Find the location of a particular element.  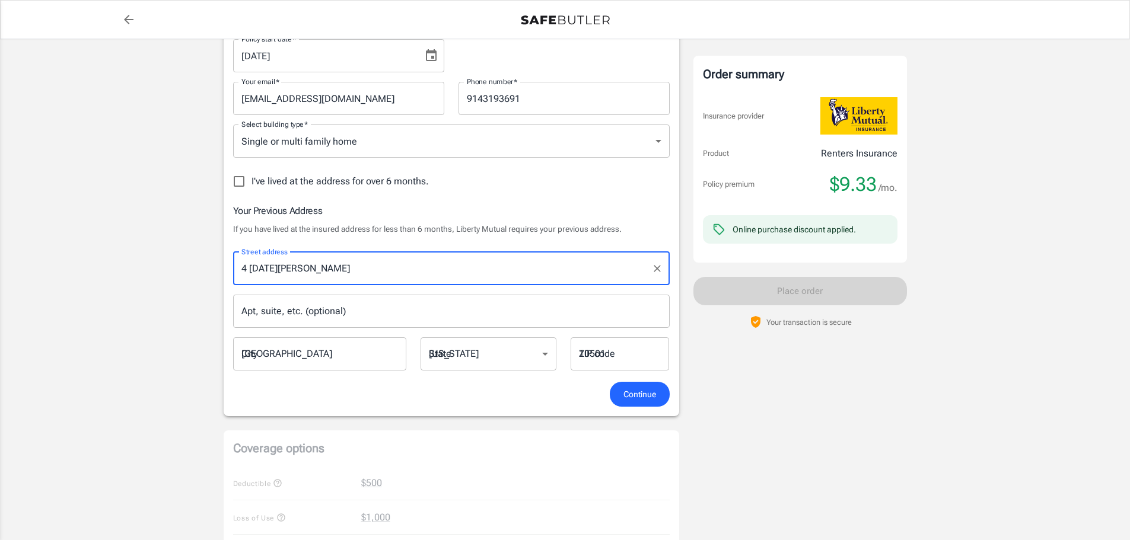

button: Continue is located at coordinates (639, 394).